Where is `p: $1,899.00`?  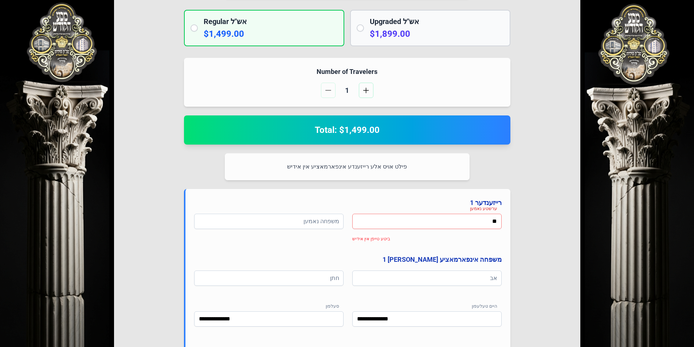 p: $1,899.00 is located at coordinates (437, 34).